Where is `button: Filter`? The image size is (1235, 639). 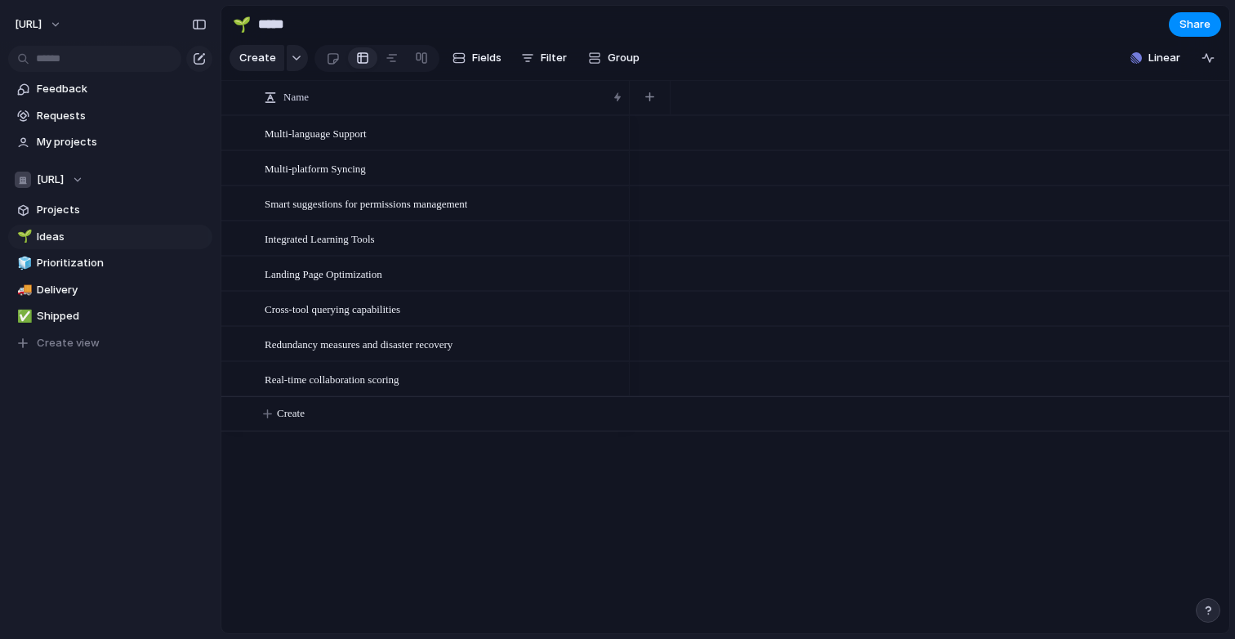
button: Filter is located at coordinates (544, 58).